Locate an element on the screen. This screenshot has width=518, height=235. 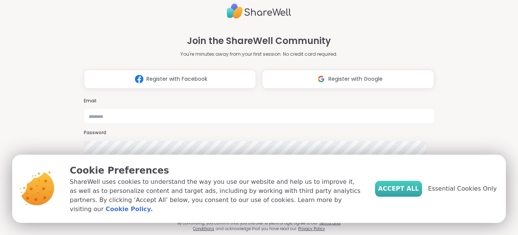
h1: Join the ShareWell Community is located at coordinates (259, 41).